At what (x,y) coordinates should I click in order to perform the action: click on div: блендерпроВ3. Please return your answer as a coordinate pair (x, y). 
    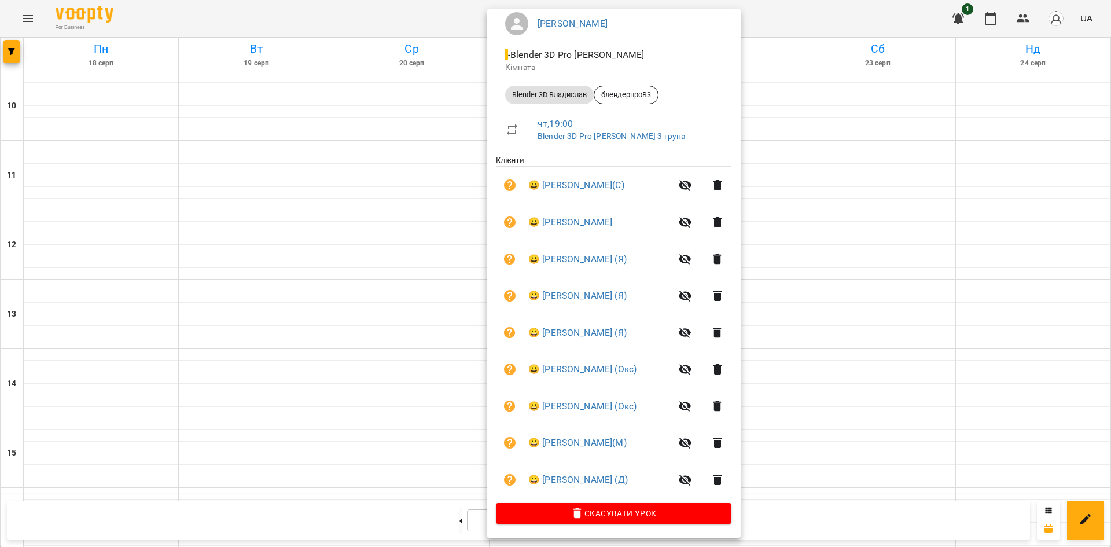
    Looking at the image, I should click on (626, 95).